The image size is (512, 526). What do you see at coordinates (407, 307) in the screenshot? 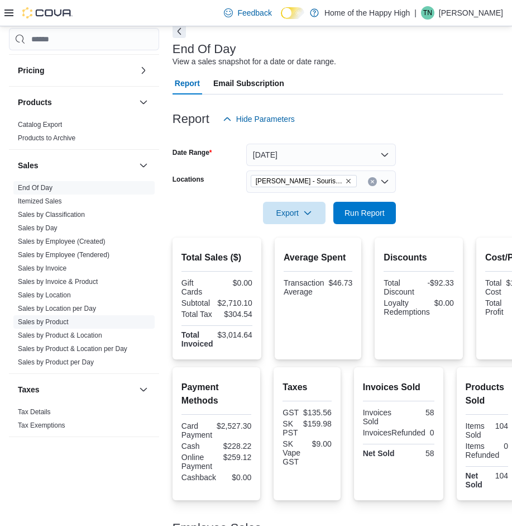
I see `div: Loyalty Redemptions` at bounding box center [407, 307].